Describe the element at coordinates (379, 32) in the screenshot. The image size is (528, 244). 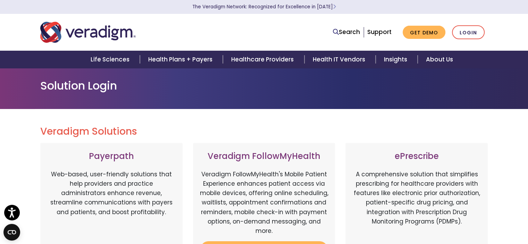
I see `a: Support` at that location.